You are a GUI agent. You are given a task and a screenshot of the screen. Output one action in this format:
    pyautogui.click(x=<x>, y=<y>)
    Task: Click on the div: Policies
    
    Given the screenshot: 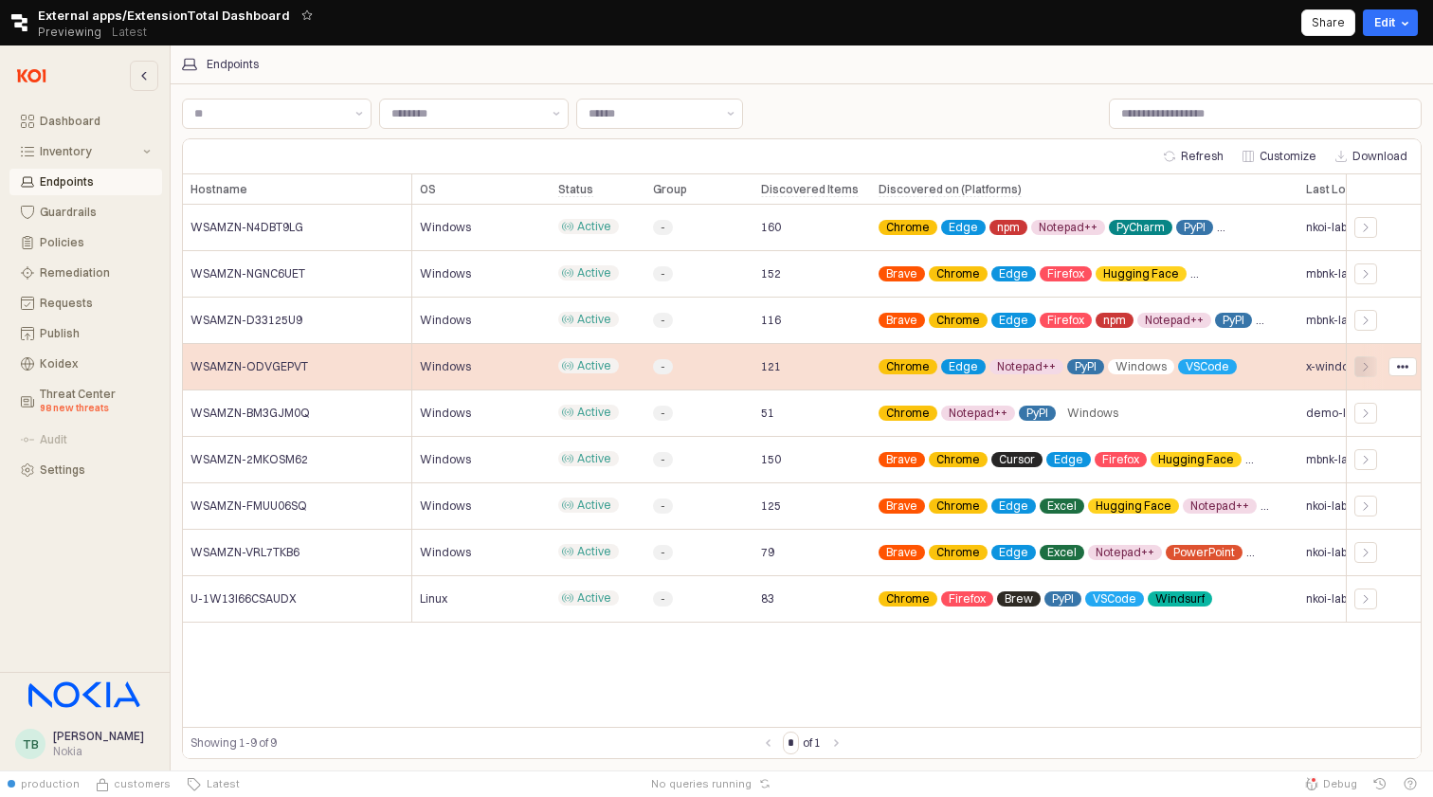 What is the action you would take?
    pyautogui.click(x=95, y=243)
    